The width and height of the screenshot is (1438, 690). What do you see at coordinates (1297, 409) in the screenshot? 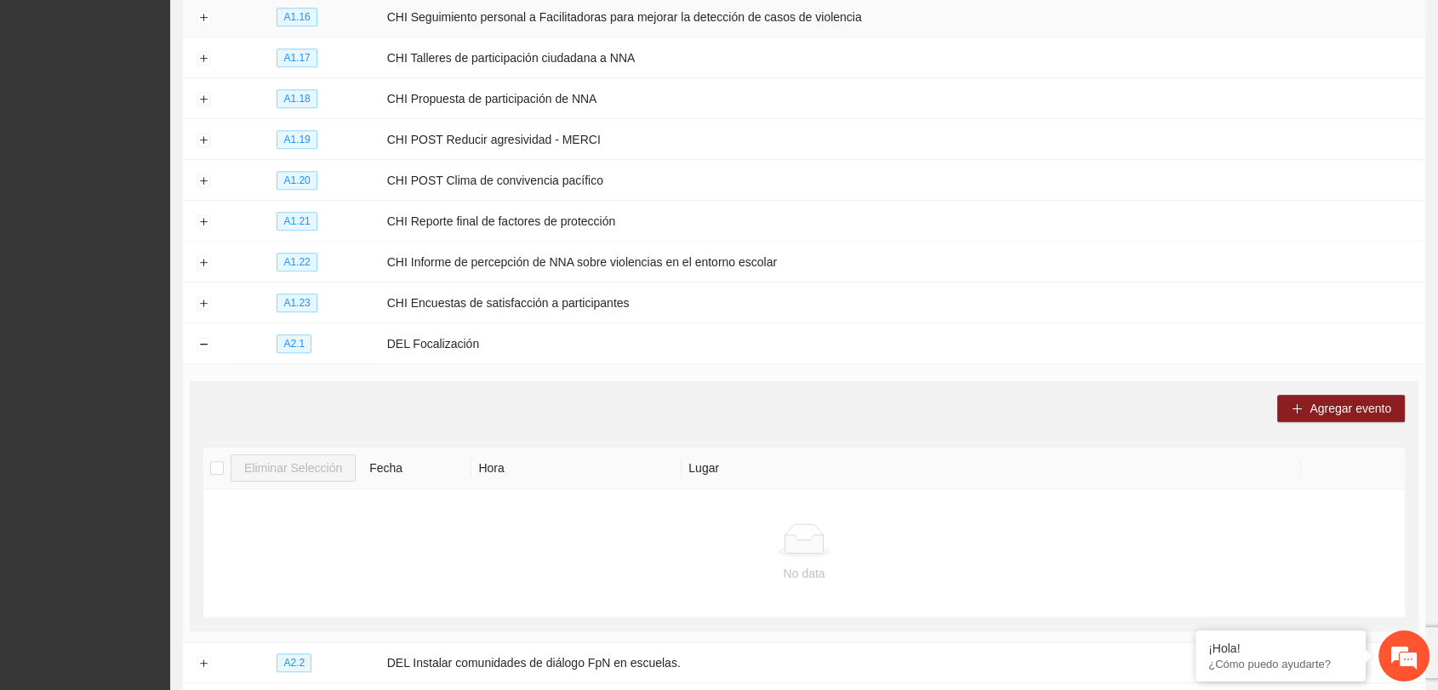
I see `span: plus` at bounding box center [1297, 409].